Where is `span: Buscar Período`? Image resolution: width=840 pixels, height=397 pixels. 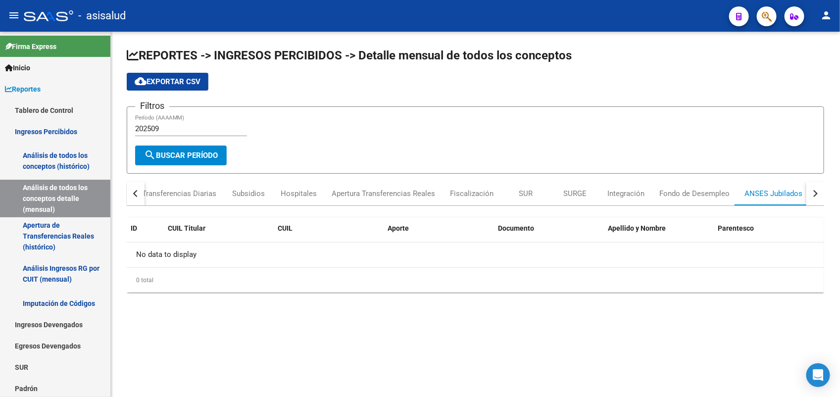 span: Buscar Período is located at coordinates (181, 155).